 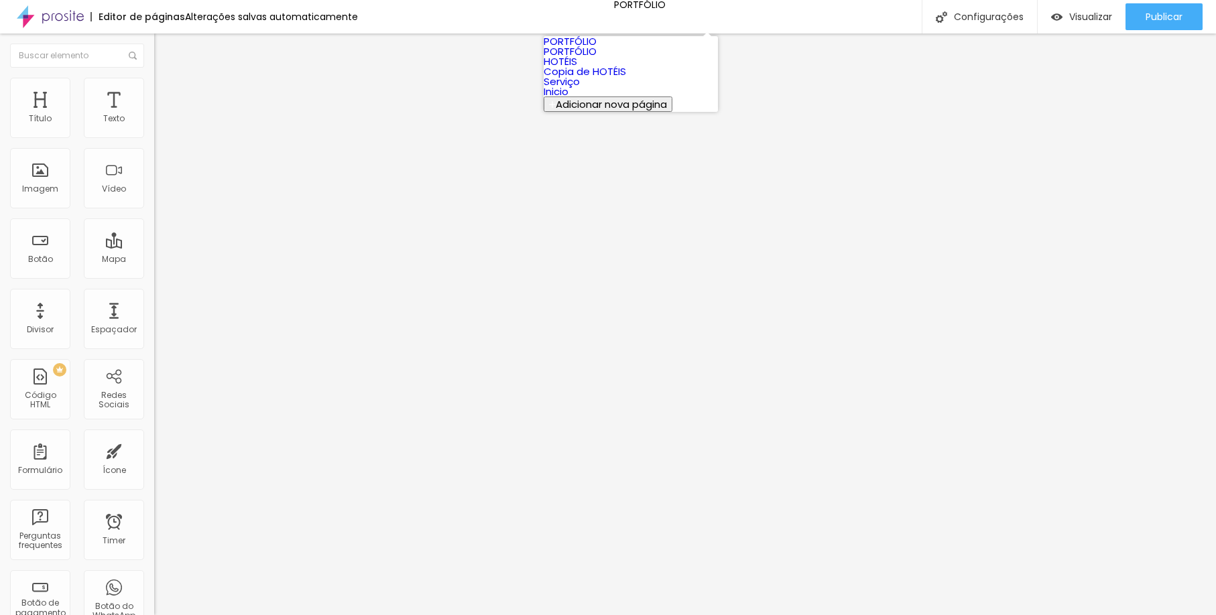 What do you see at coordinates (114, 119) in the screenshot?
I see `div: Texto` at bounding box center [114, 119].